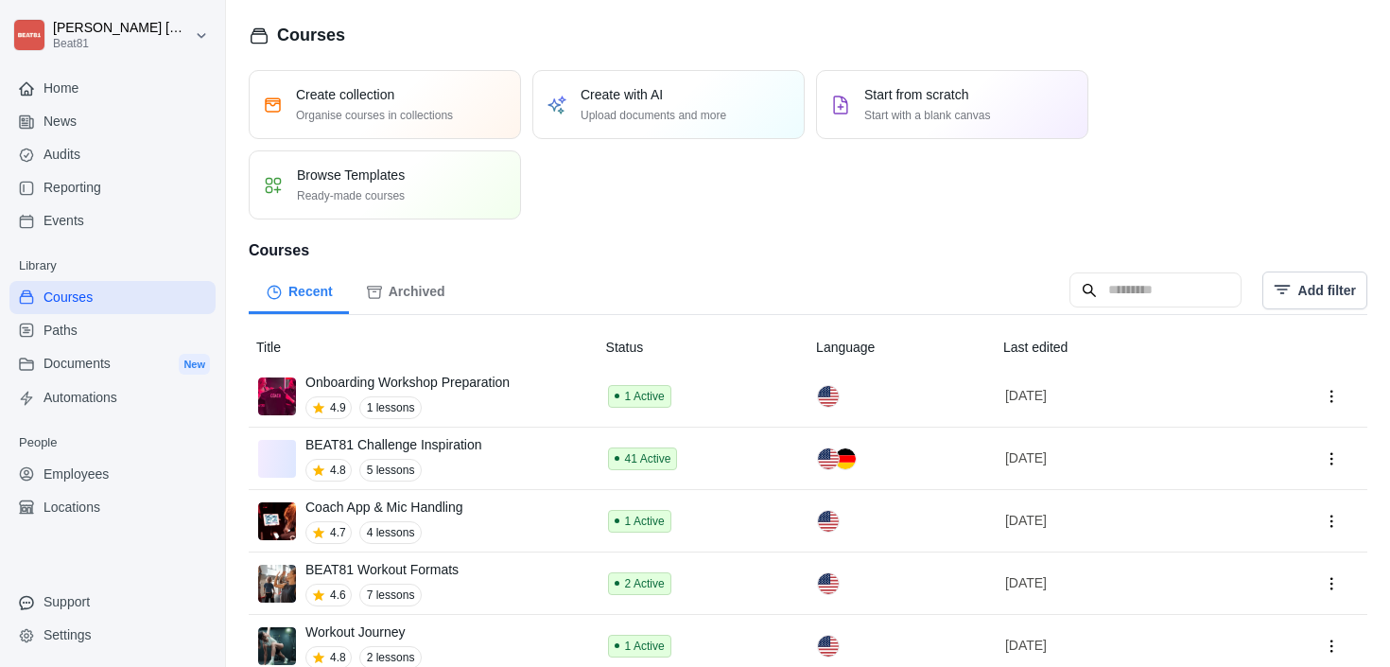  Describe the element at coordinates (277, 646) in the screenshot. I see `img: k7go51jz1gvh8zp5joazd0zj.png` at that location.